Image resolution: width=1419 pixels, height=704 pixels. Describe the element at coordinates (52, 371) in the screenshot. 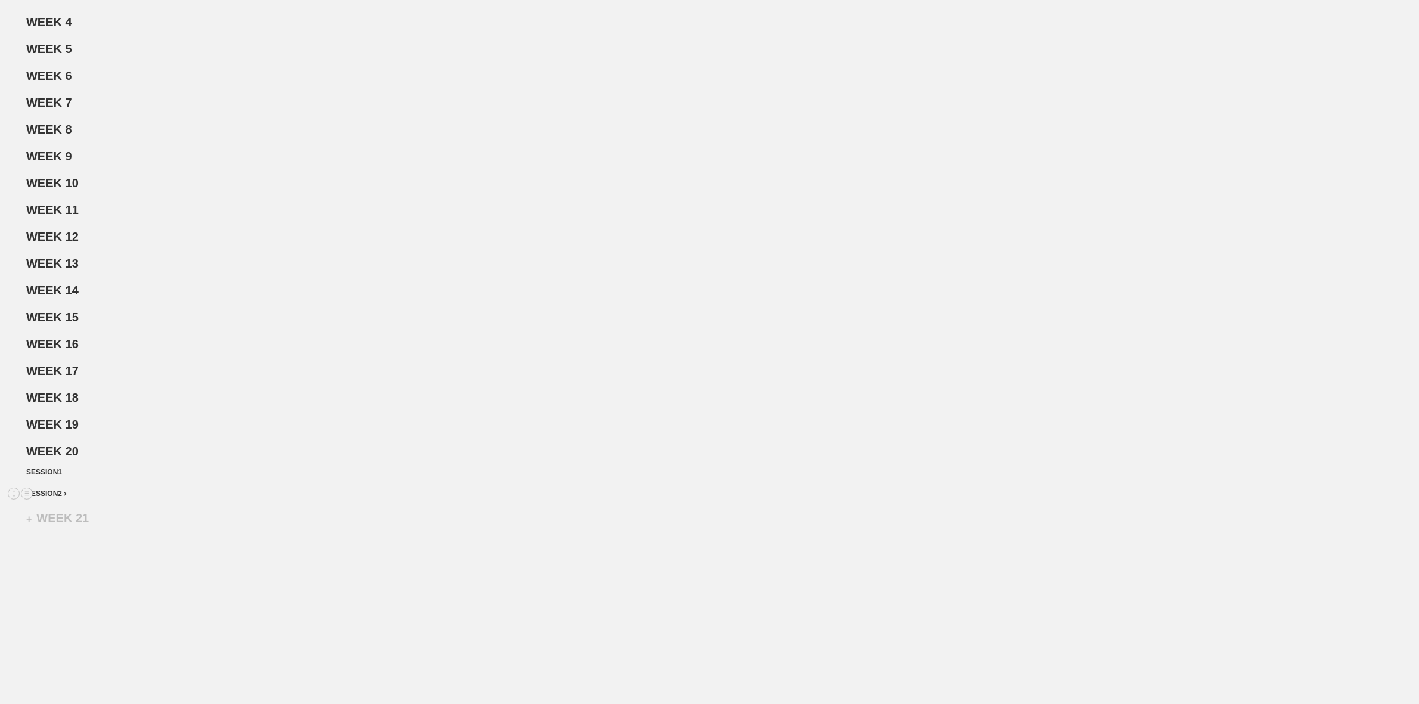

I see `span: WEEK 17` at that location.